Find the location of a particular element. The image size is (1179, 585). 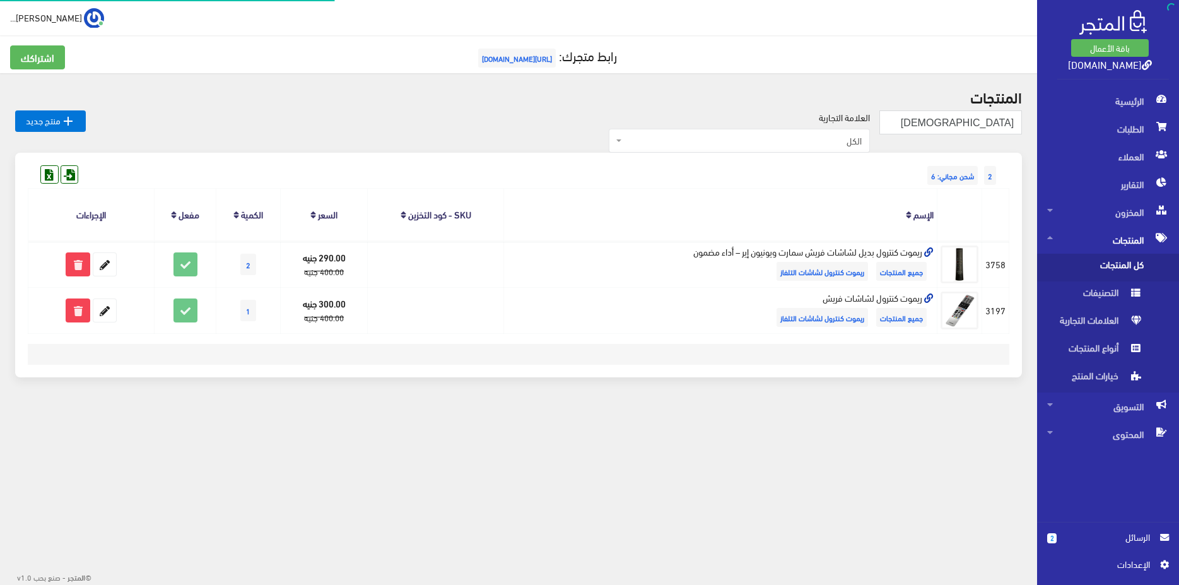

th: الإجراءات is located at coordinates (91, 215).